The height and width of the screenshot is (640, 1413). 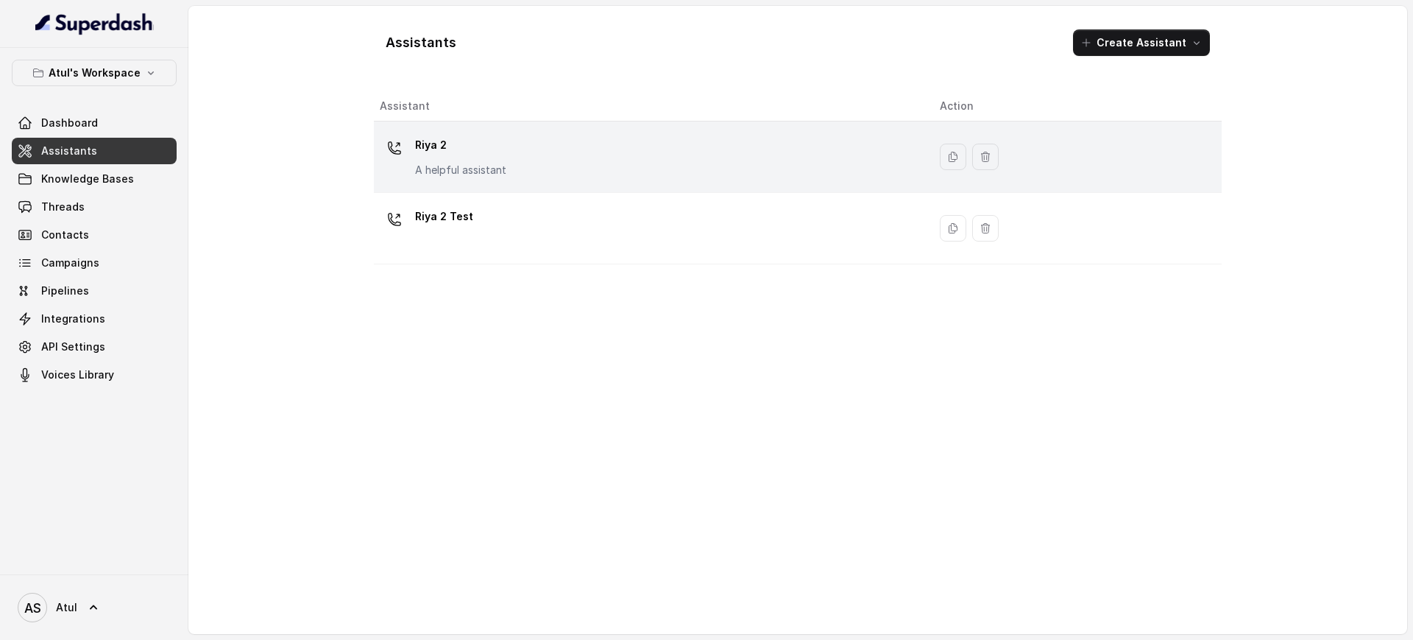 I want to click on span: Dashboard, so click(x=69, y=123).